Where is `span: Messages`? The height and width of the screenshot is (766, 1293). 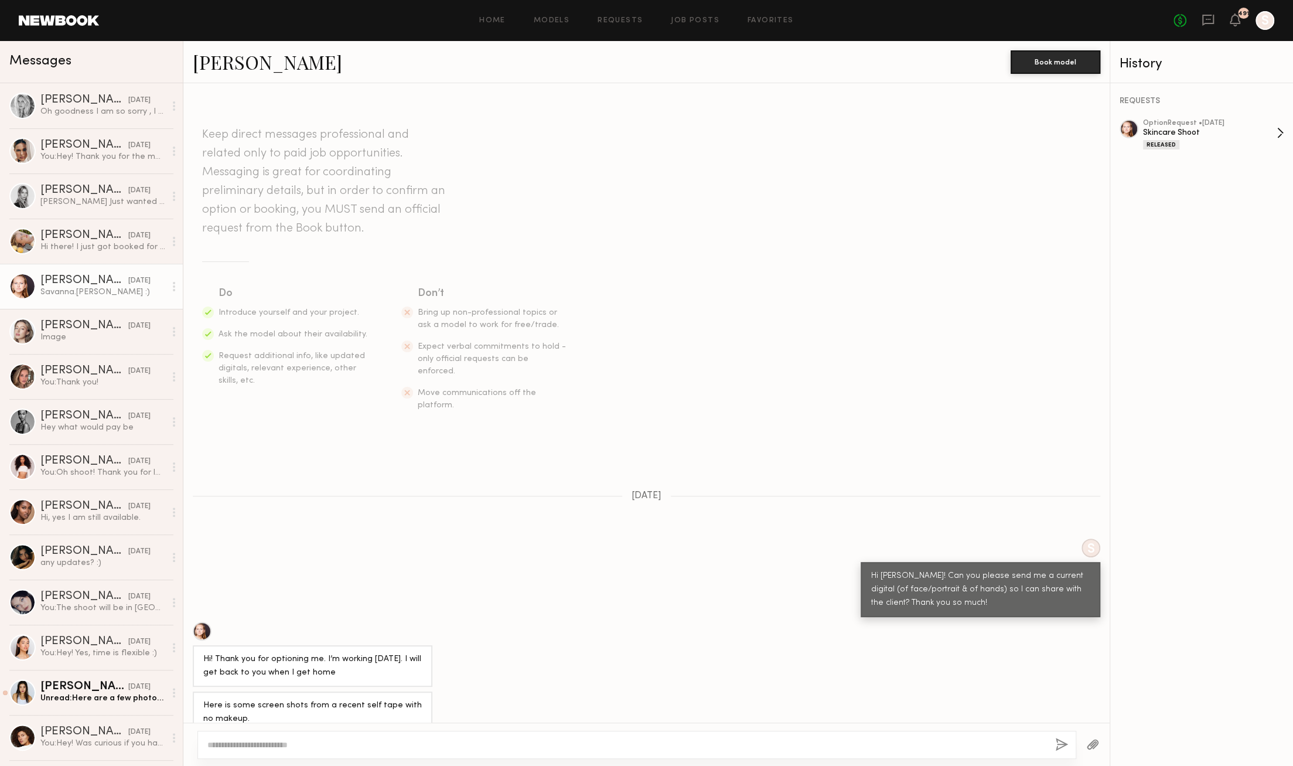
span: Messages is located at coordinates (40, 61).